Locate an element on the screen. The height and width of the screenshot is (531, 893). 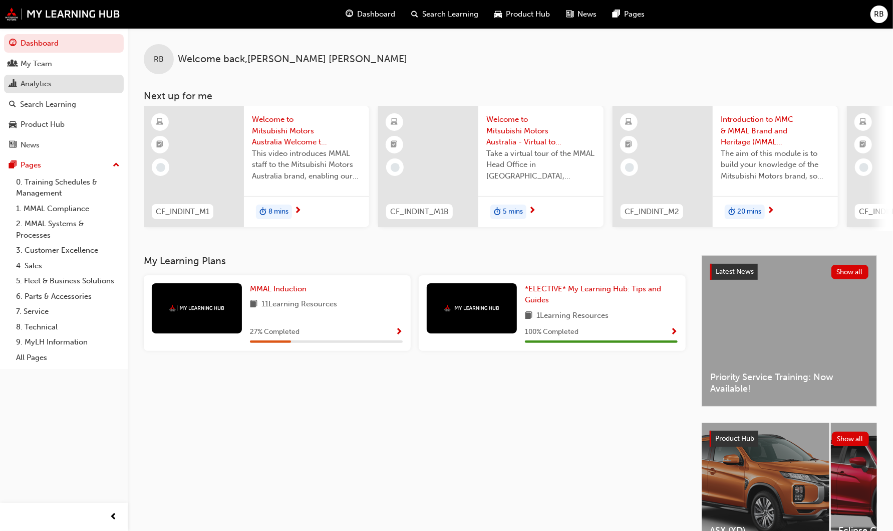
span: Priority Service Training: Now Available! is located at coordinates (790, 382).